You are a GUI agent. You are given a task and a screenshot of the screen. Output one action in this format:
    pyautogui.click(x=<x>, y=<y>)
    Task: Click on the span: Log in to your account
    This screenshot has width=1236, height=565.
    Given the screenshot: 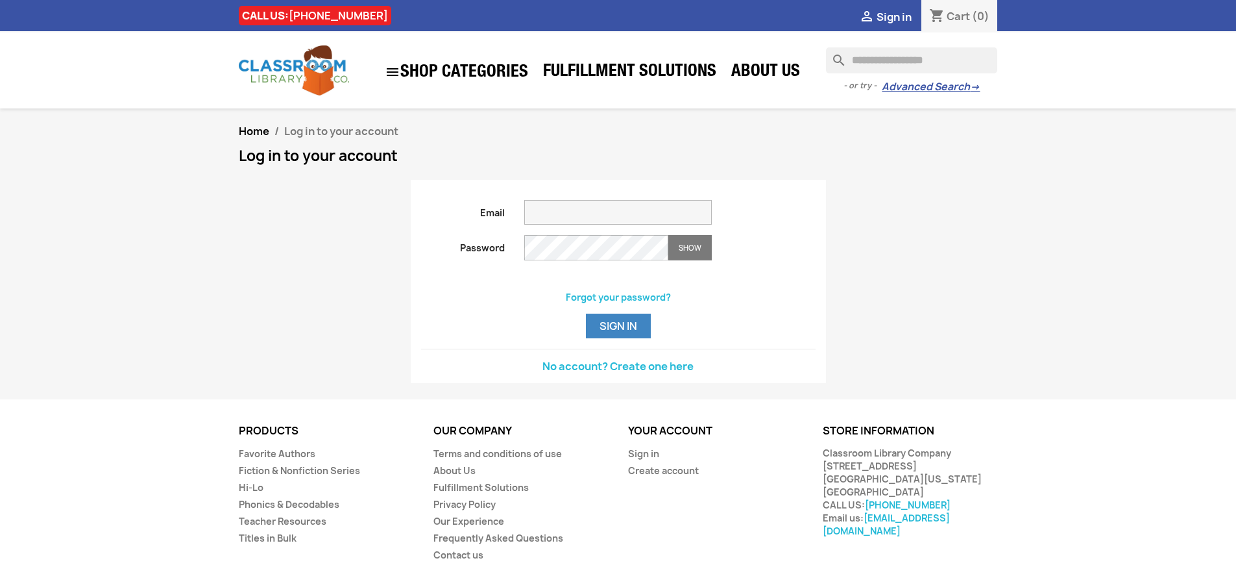 What is the action you would take?
    pyautogui.click(x=341, y=131)
    